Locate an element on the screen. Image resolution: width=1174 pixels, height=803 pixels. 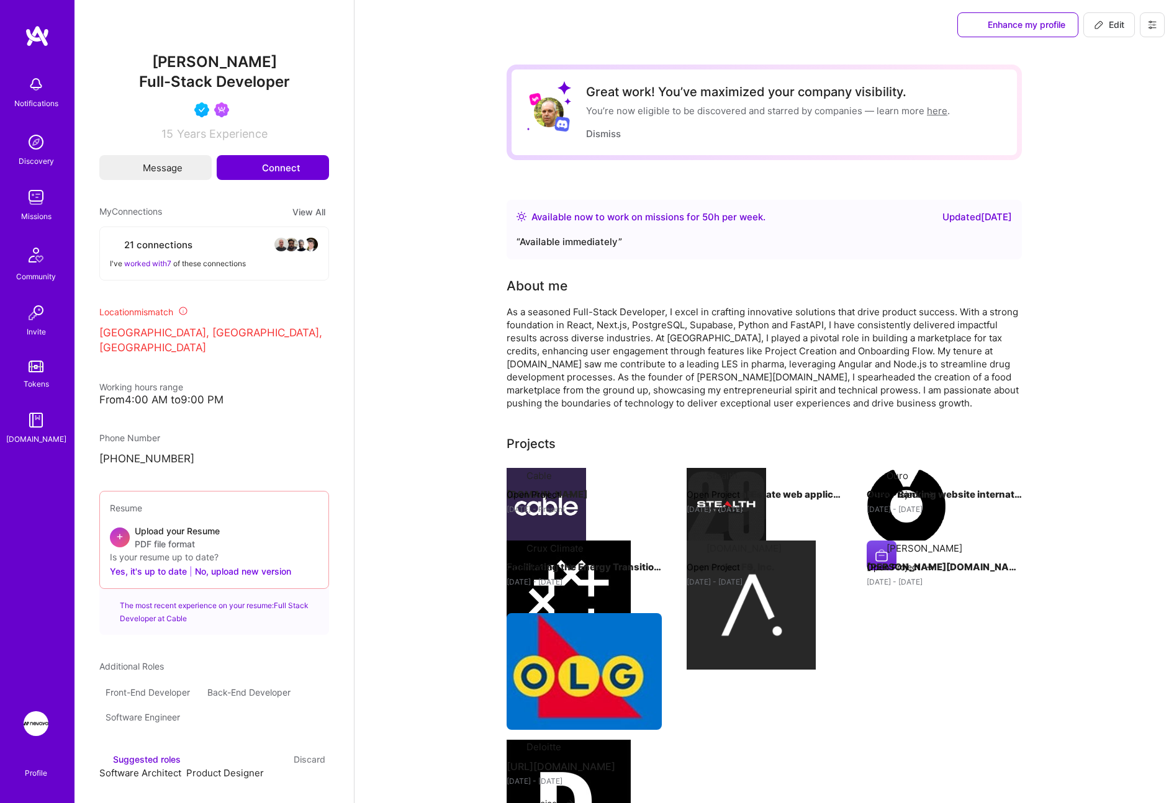
h4: [Stealth] Real Estate web application is located at coordinates (764, 495).